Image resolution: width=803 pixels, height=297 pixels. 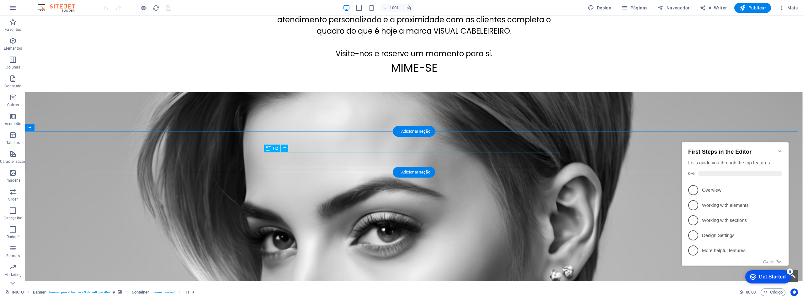 What do you see at coordinates (193, 292) in the screenshot?
I see `i: O elemento contém uma animação` at bounding box center [193, 292].